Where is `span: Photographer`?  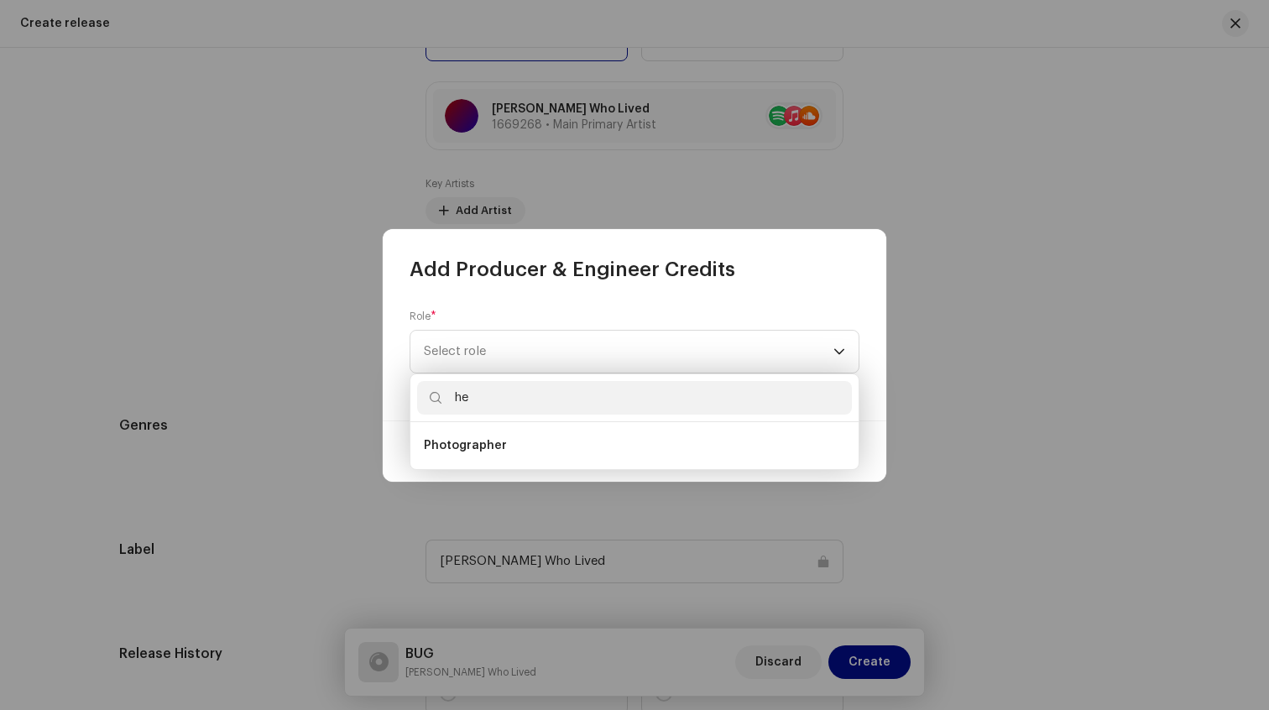 span: Photographer is located at coordinates (465, 446).